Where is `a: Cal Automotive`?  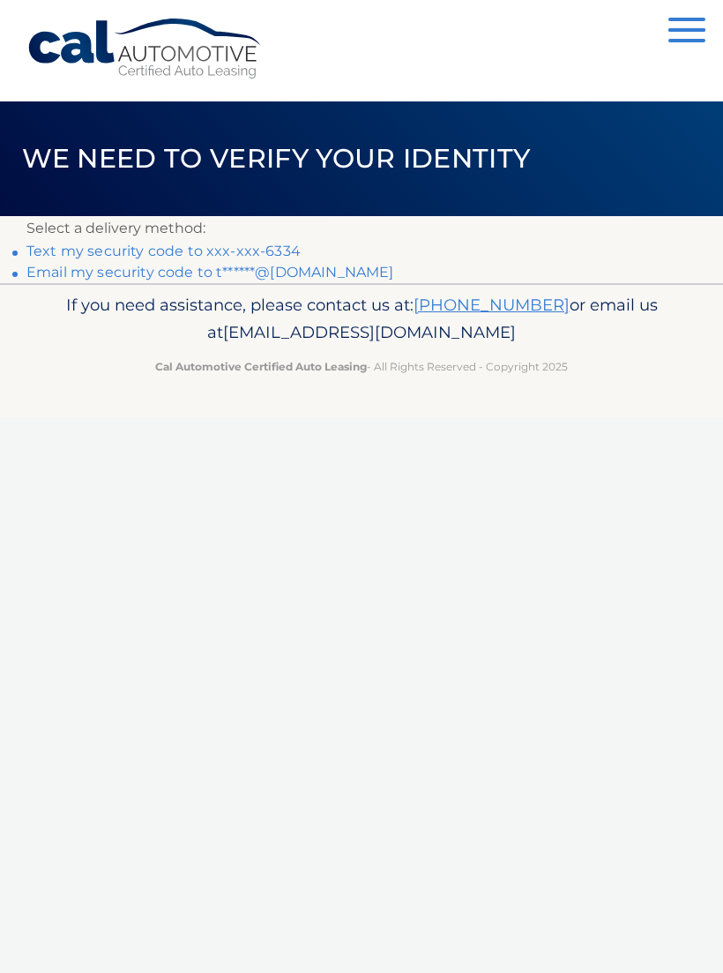
a: Cal Automotive is located at coordinates (145, 48).